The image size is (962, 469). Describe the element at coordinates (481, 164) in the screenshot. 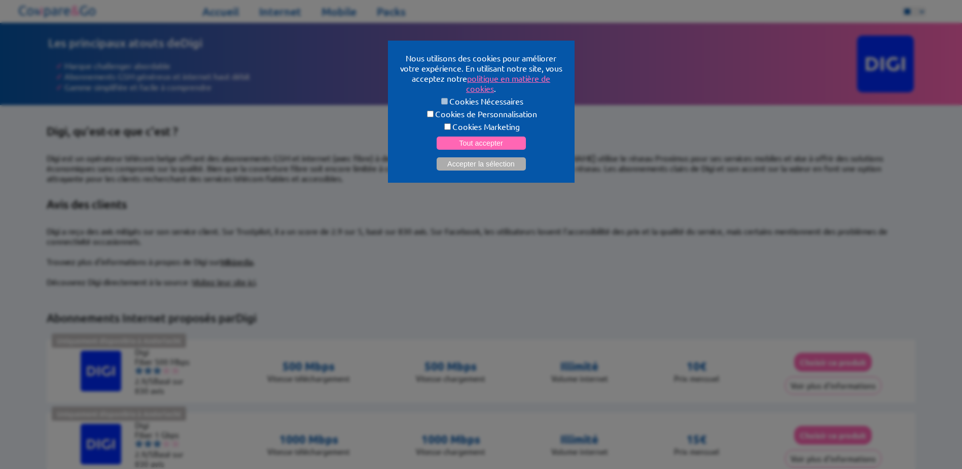

I see `button: Accepter la sélection` at that location.